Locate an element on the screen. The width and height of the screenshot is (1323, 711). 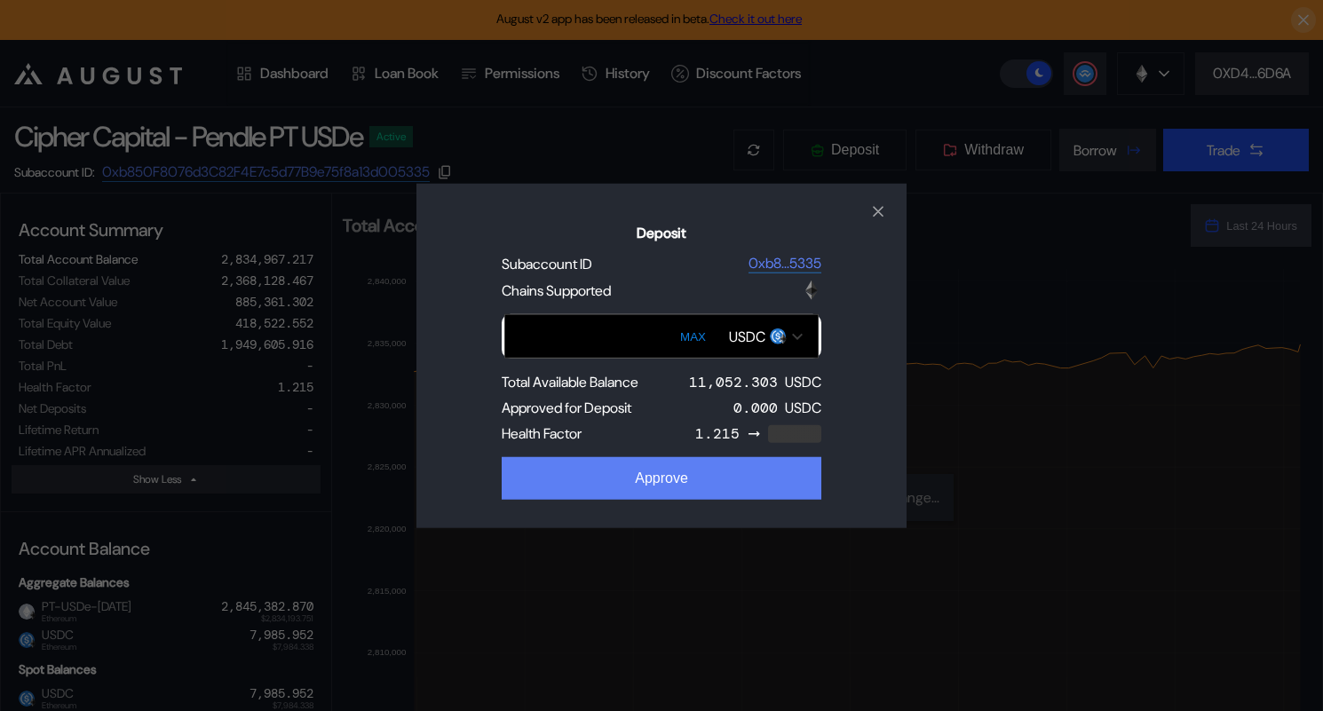
div: 11,052.303 is located at coordinates (734, 382).